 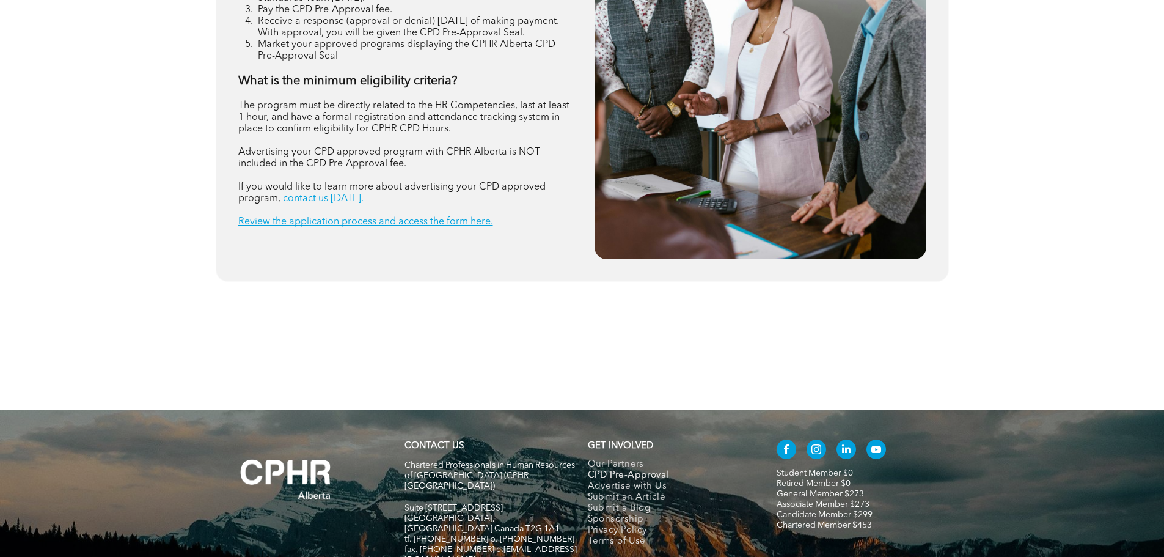 I want to click on a: instagram, so click(x=816, y=450).